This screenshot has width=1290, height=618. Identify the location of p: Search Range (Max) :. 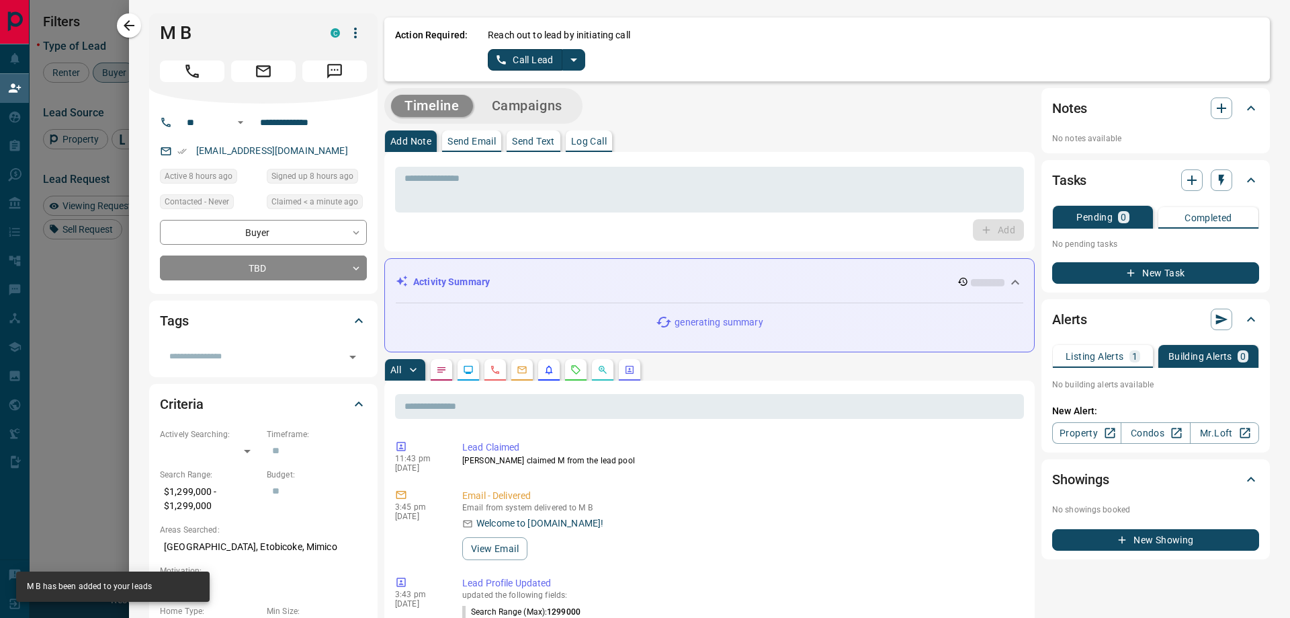
(521, 612).